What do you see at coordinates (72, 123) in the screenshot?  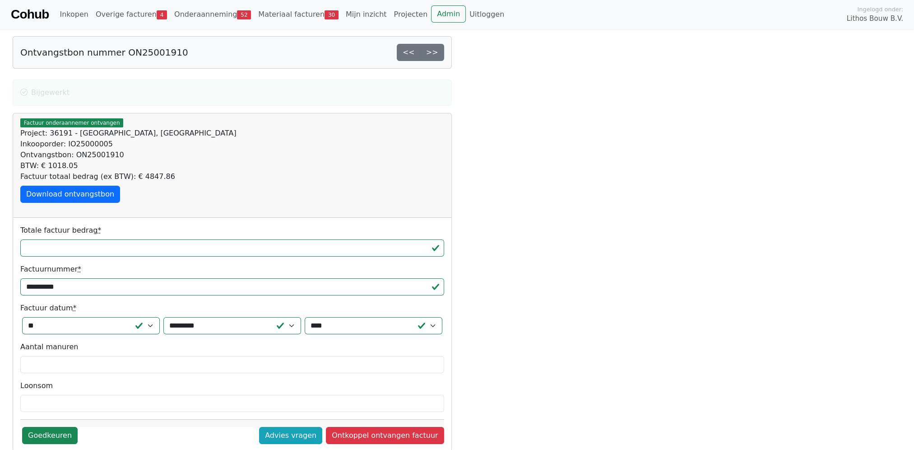 I see `span: Factuur onderaannemer ontvangen` at bounding box center [72, 123].